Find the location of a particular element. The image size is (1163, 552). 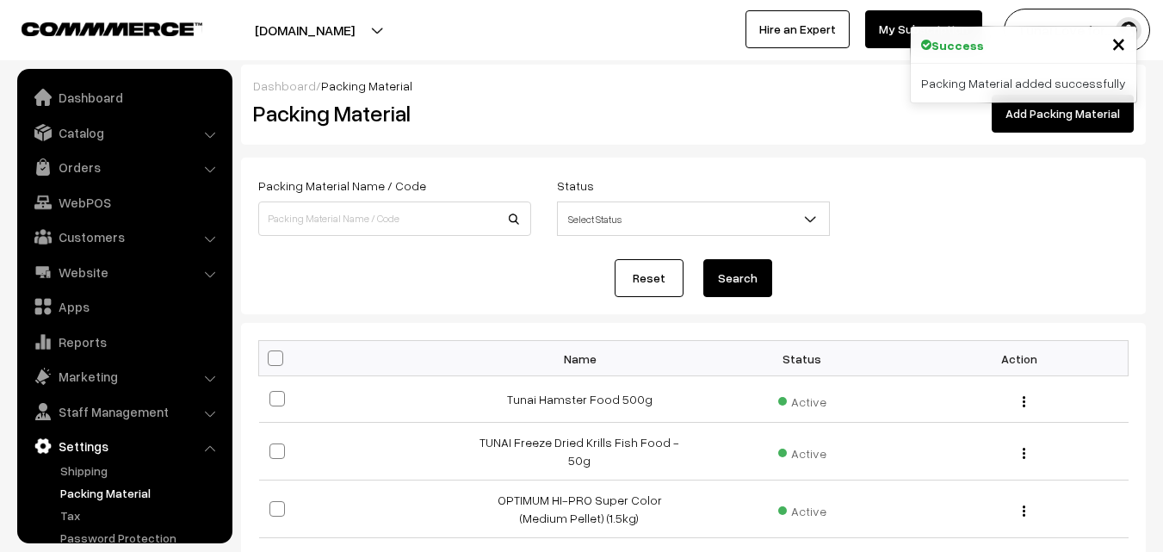

a: WebPOS is located at coordinates (124, 202).